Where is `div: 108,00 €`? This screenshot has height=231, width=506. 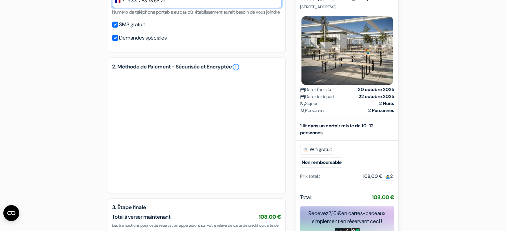
div: 108,00 € is located at coordinates (379, 176).